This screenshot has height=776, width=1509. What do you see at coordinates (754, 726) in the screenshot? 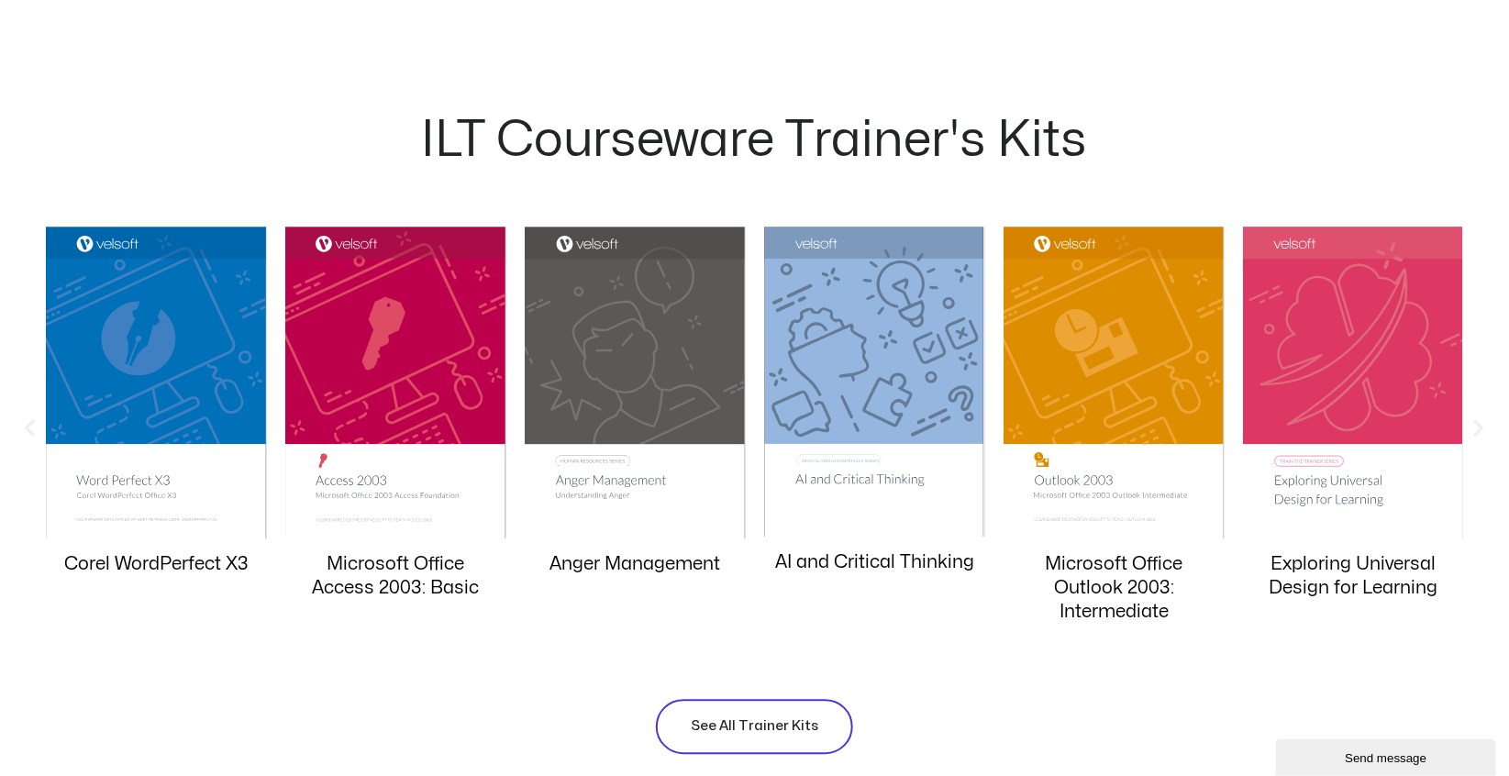
I see `a: See All Trainer Kits` at bounding box center [754, 726].